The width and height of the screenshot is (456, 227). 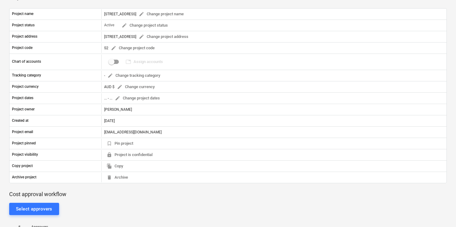 What do you see at coordinates (137, 98) in the screenshot?
I see `span: Change project dates` at bounding box center [137, 98].